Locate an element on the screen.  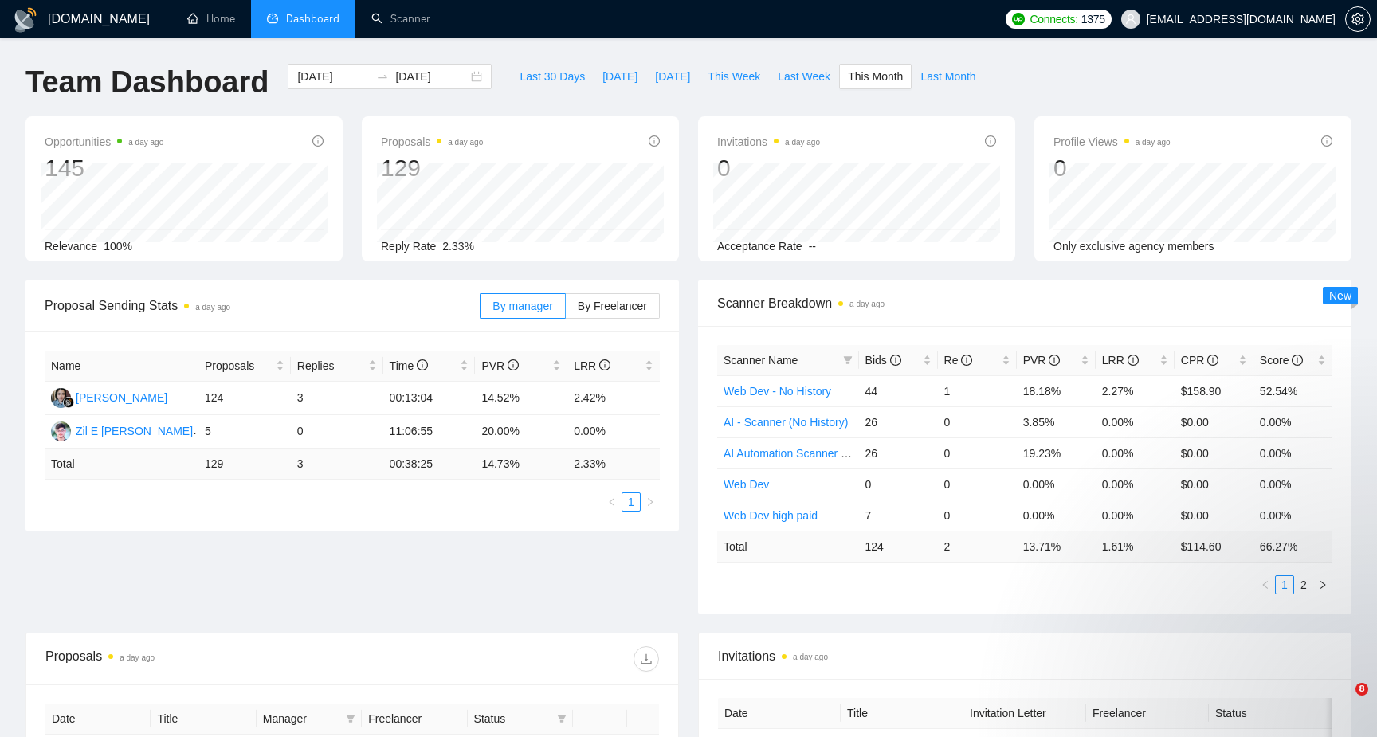
span: Invitations is located at coordinates (1025, 656).